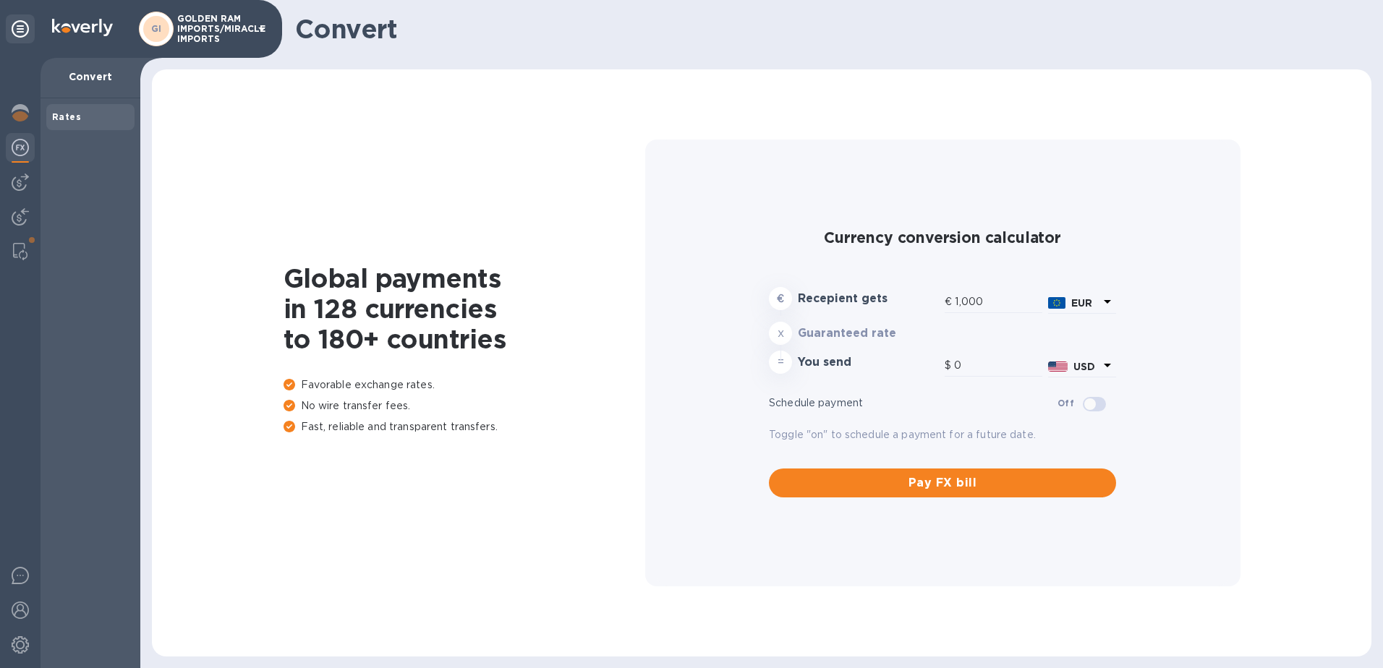 The height and width of the screenshot is (668, 1383). Describe the element at coordinates (90, 77) in the screenshot. I see `p: Convert` at that location.